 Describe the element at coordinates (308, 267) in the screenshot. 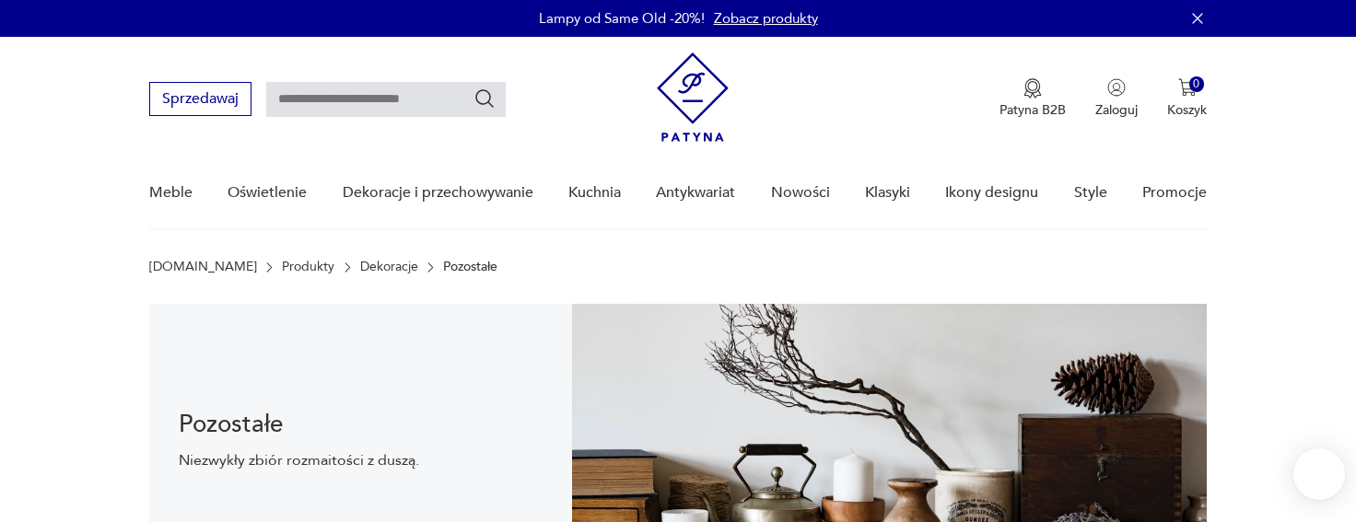

I see `a: Produkty` at that location.